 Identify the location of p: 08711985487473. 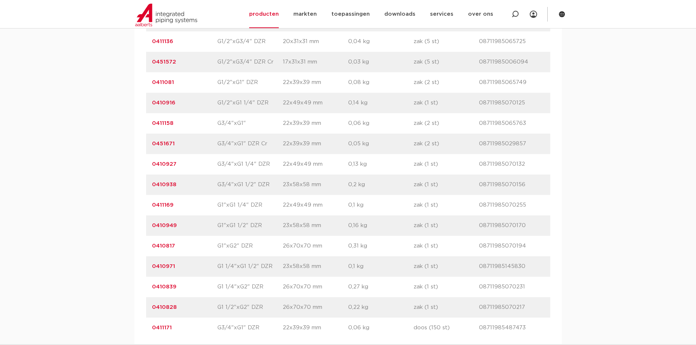
(512, 328).